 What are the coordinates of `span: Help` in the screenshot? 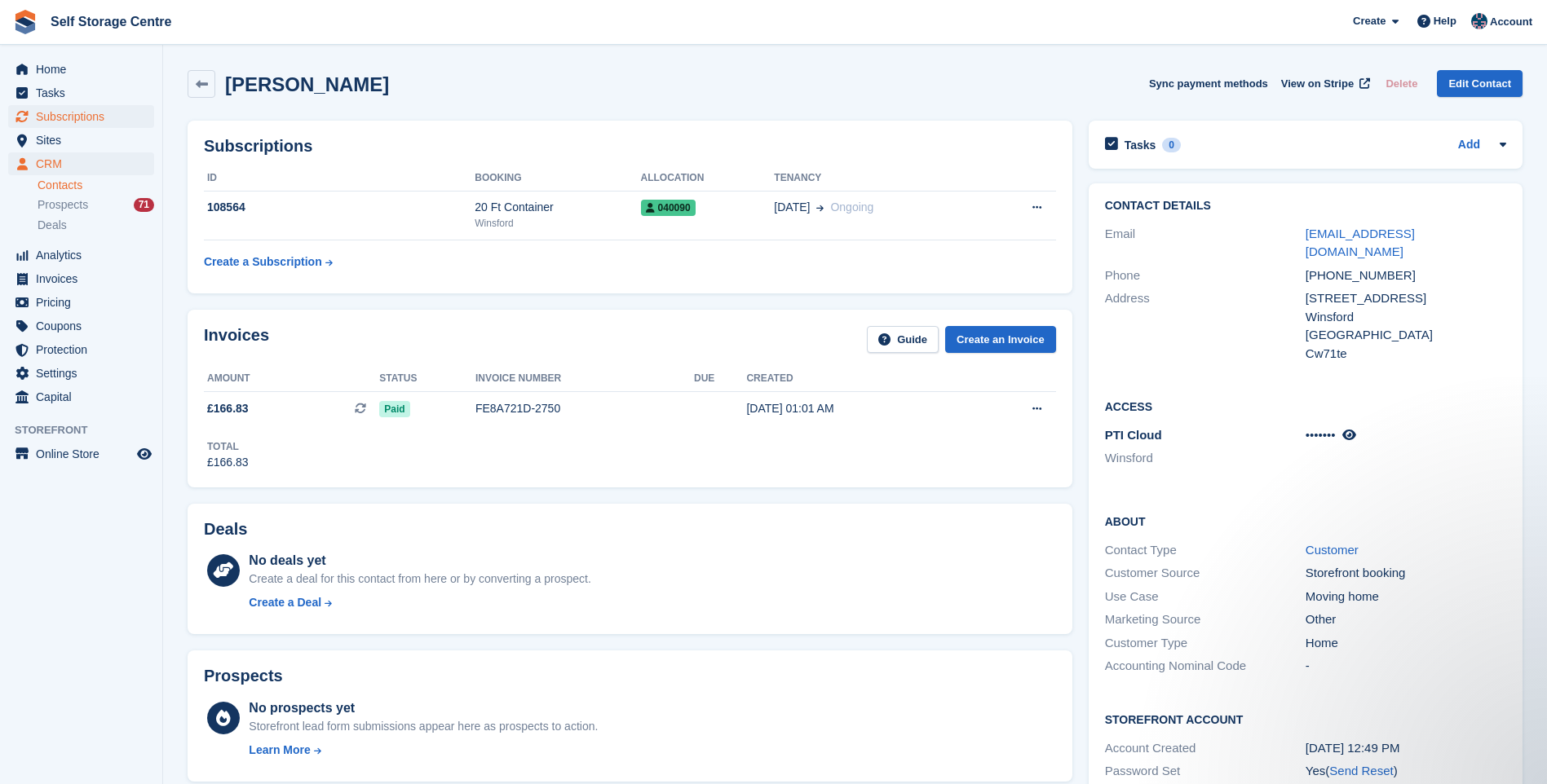 It's located at (1445, 21).